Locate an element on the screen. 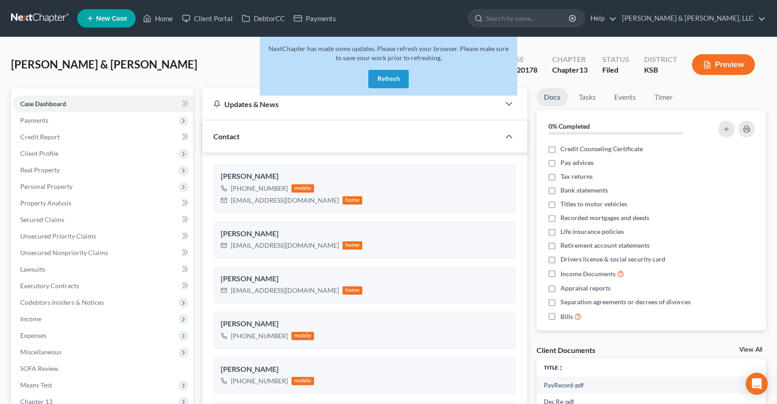  span: Credit Counseling Certificate is located at coordinates (602, 149).